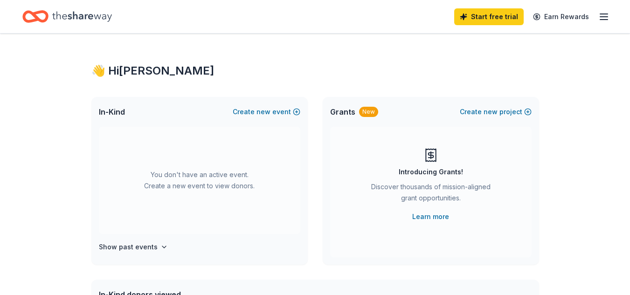  Describe the element at coordinates (496, 112) in the screenshot. I see `button: Createnewproject` at that location.